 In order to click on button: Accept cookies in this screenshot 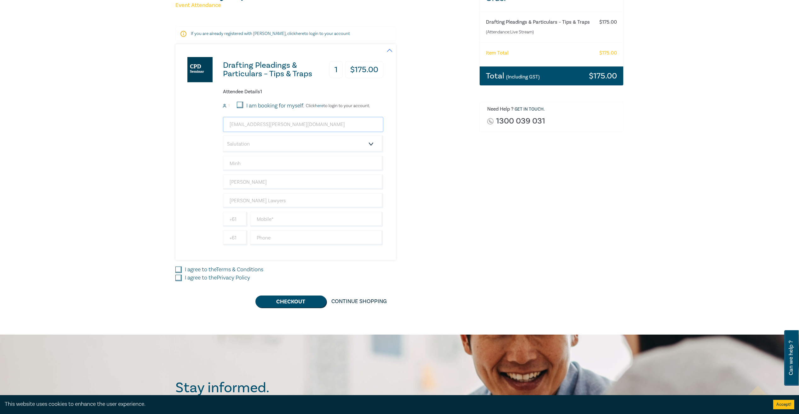, I will do `click(784, 405)`.